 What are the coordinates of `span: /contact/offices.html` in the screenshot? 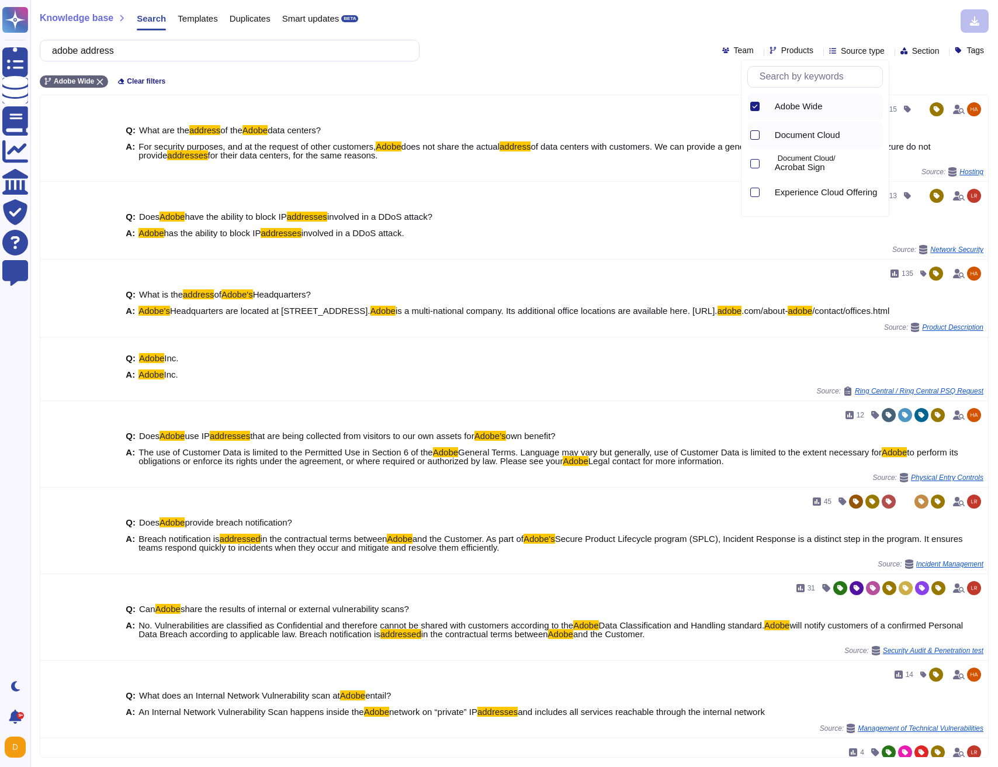 It's located at (851, 310).